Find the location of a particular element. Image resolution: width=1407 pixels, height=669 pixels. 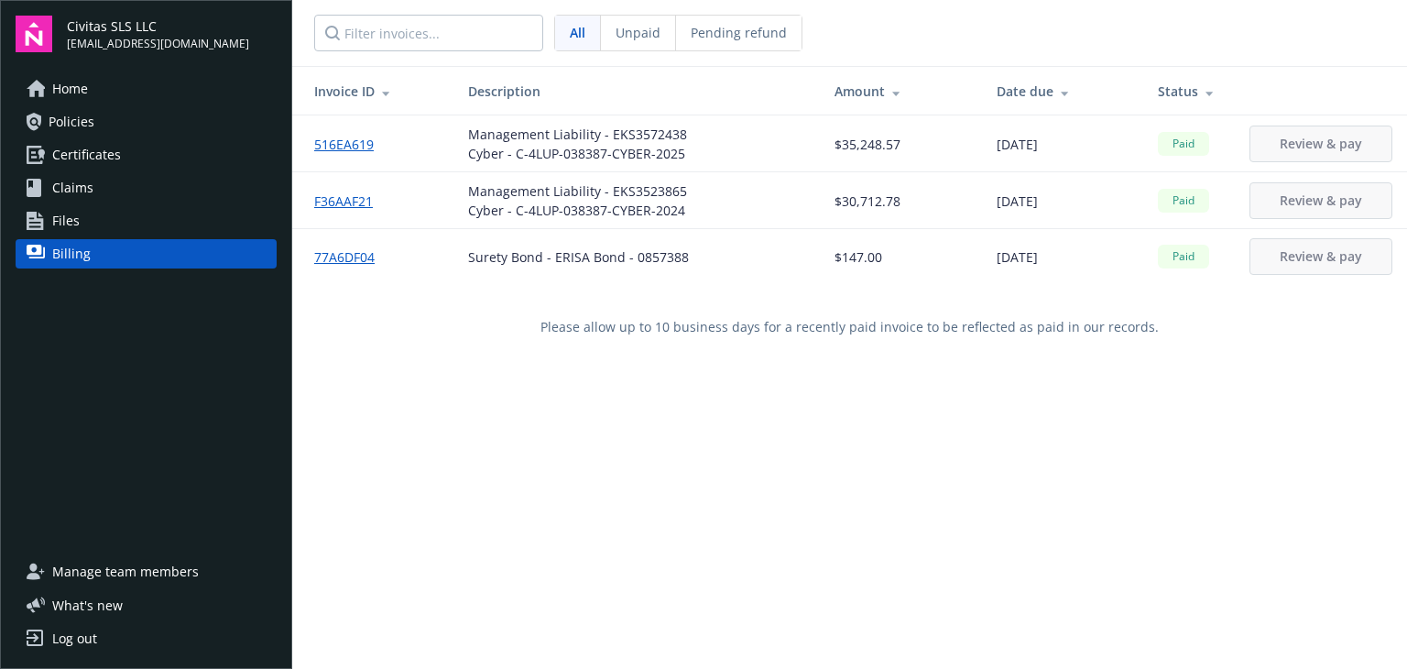

span: Files is located at coordinates (66, 221).